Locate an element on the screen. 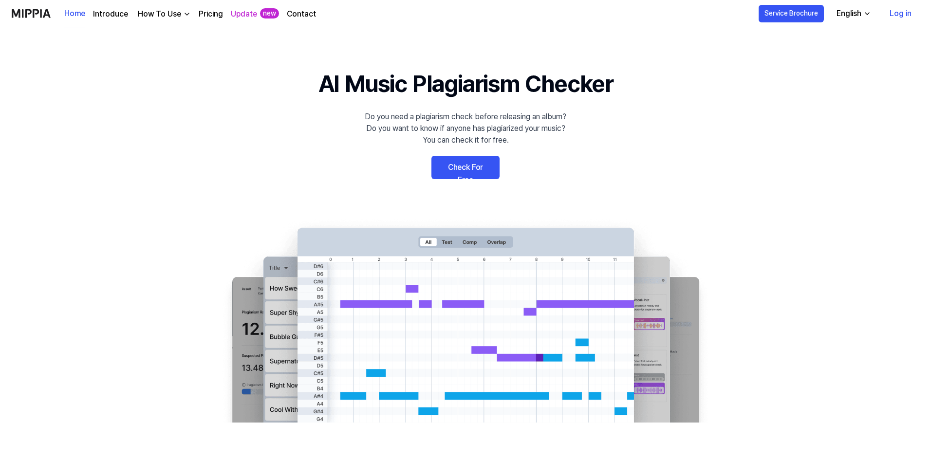  button: How To Use is located at coordinates (163, 14).